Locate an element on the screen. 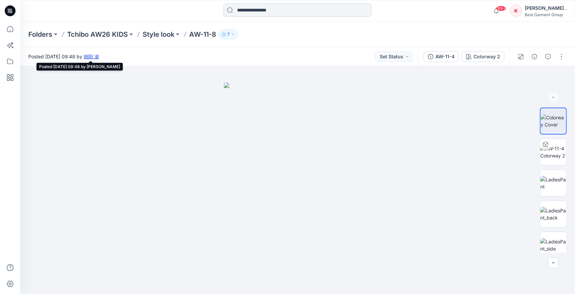  a: 德阳 凌 is located at coordinates (91, 56).